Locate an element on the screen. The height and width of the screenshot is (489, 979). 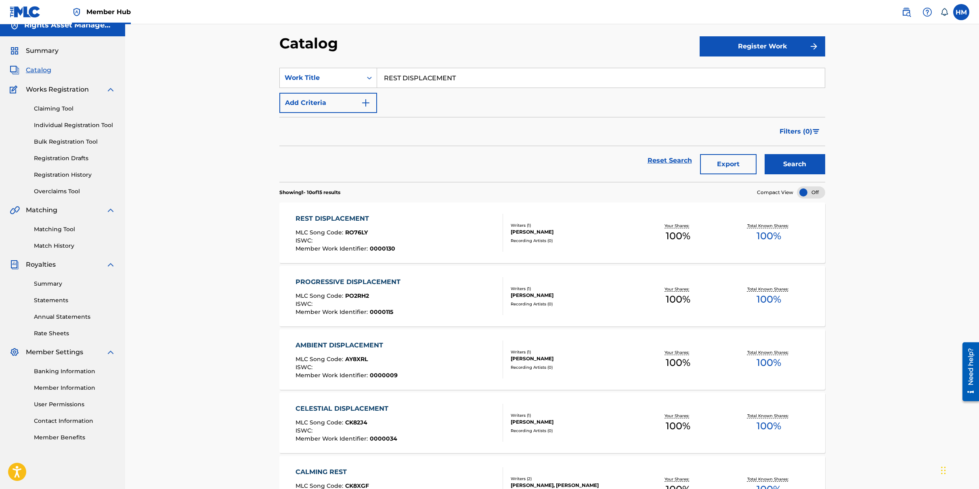
a: Rate Sheets is located at coordinates (75, 334).